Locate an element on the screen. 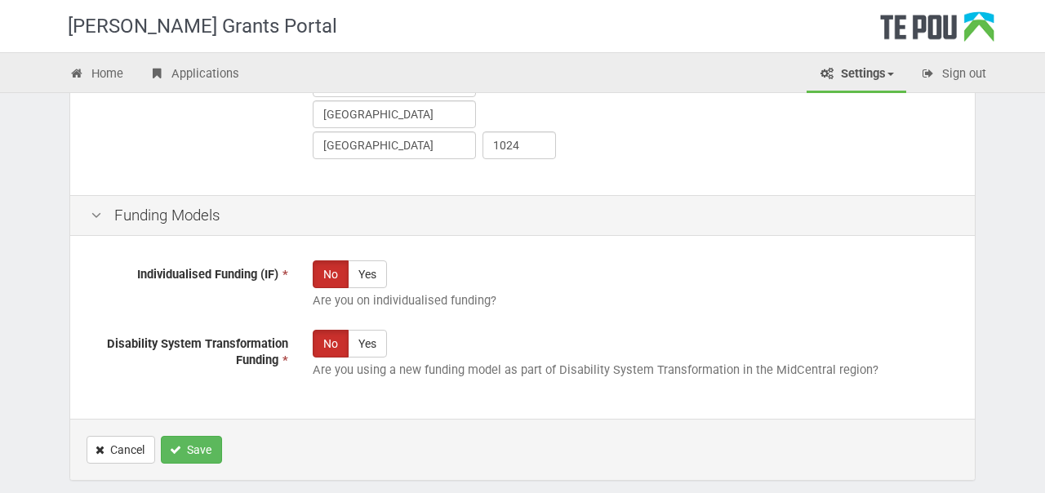 The height and width of the screenshot is (493, 1045). input: Town or city is located at coordinates (394, 145).